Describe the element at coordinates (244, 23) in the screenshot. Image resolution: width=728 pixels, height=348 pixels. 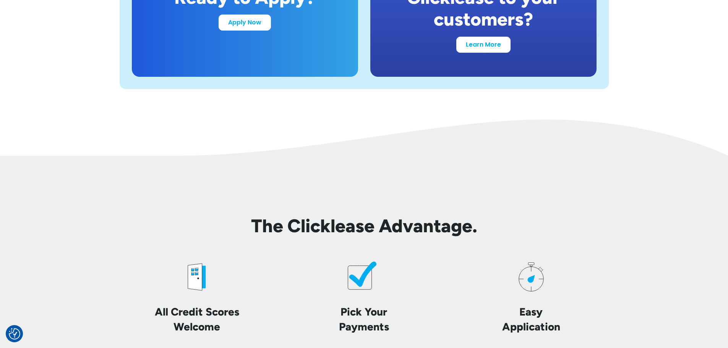
I see `a: Apply Now` at that location.